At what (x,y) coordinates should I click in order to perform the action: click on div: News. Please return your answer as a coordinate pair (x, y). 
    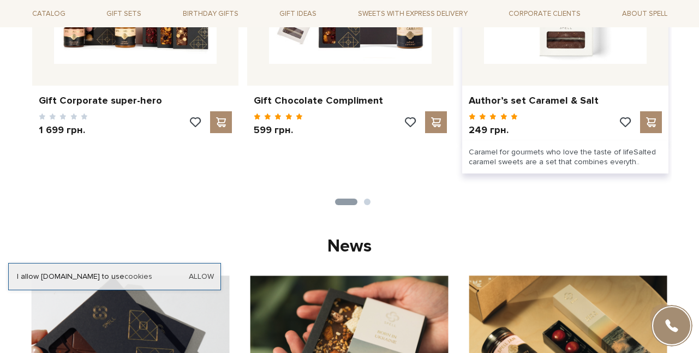
    Looking at the image, I should click on (350, 247).